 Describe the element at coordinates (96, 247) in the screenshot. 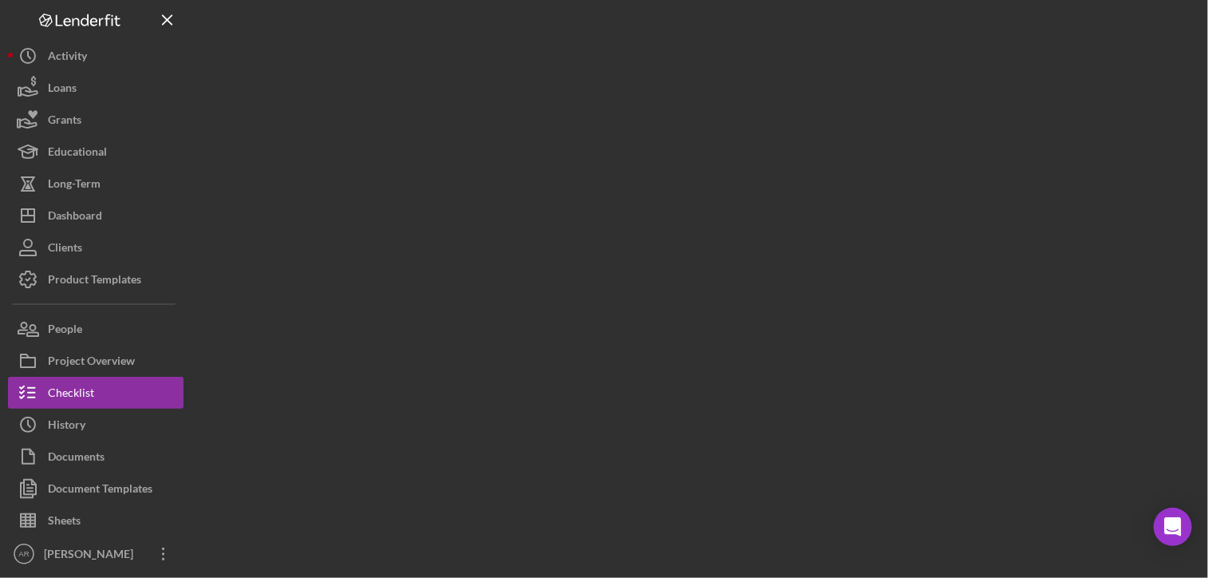

I see `button: Clients` at that location.